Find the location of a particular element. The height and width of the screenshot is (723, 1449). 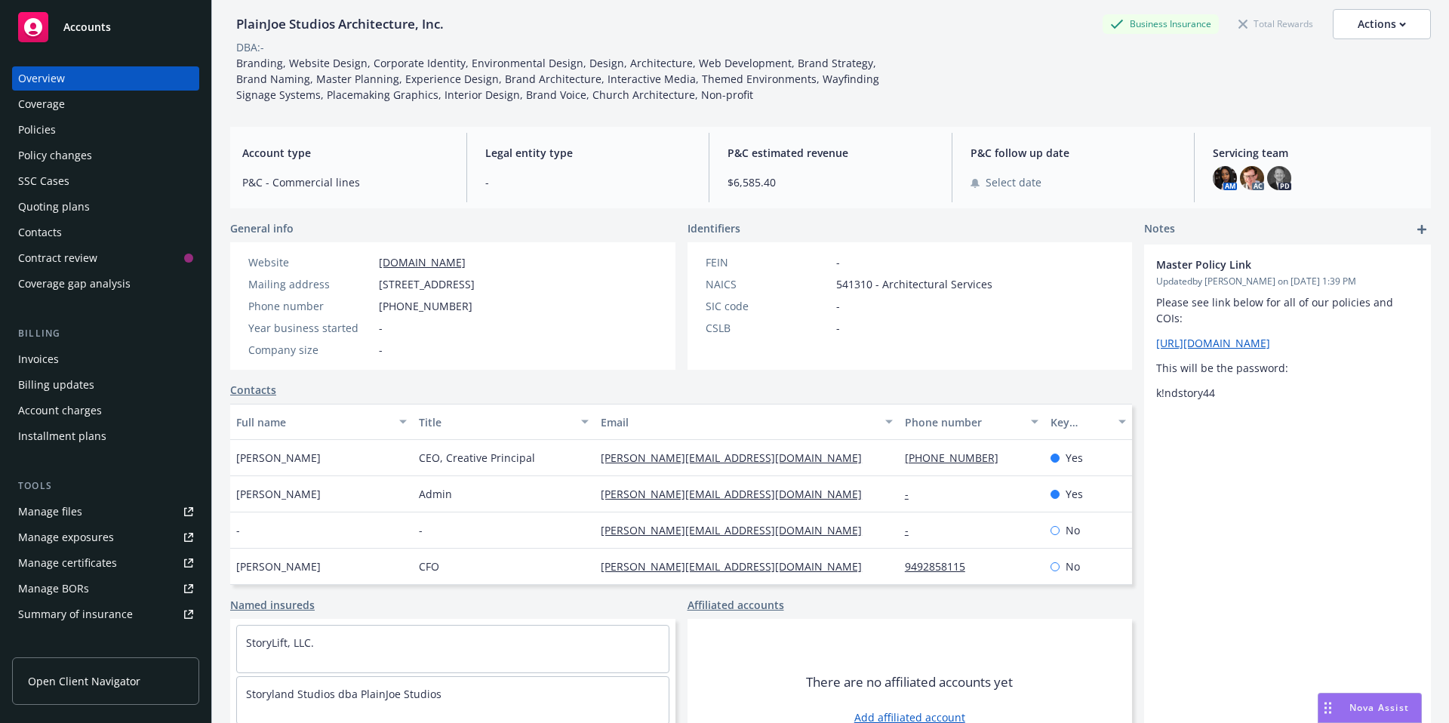

div: Mailing address is located at coordinates (310, 284).